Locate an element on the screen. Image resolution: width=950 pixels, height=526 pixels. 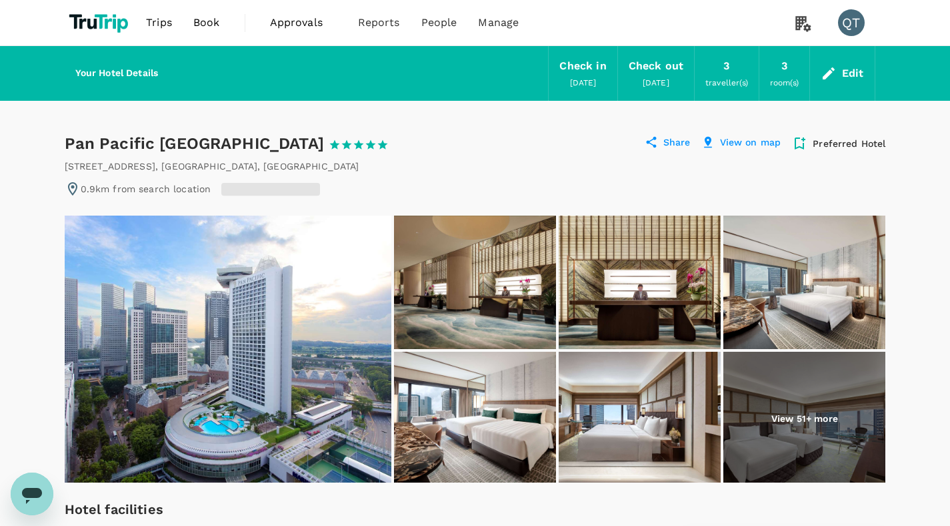
span: Book is located at coordinates (207, 23).